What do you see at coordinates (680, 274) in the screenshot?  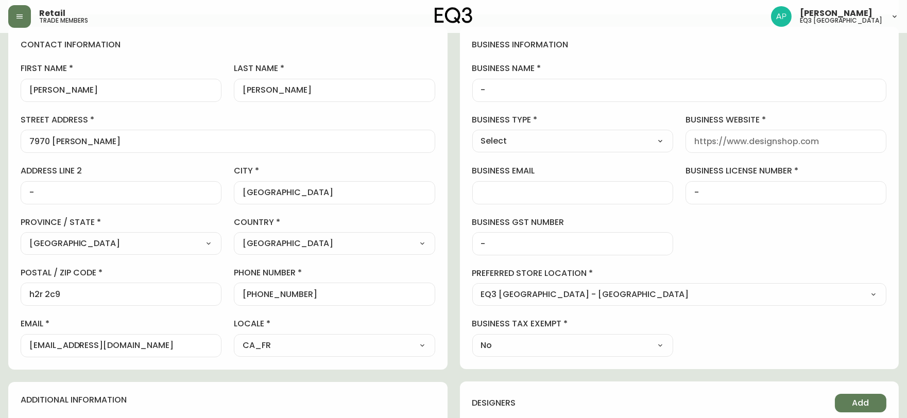 I see `label: preferred store location` at bounding box center [680, 274].